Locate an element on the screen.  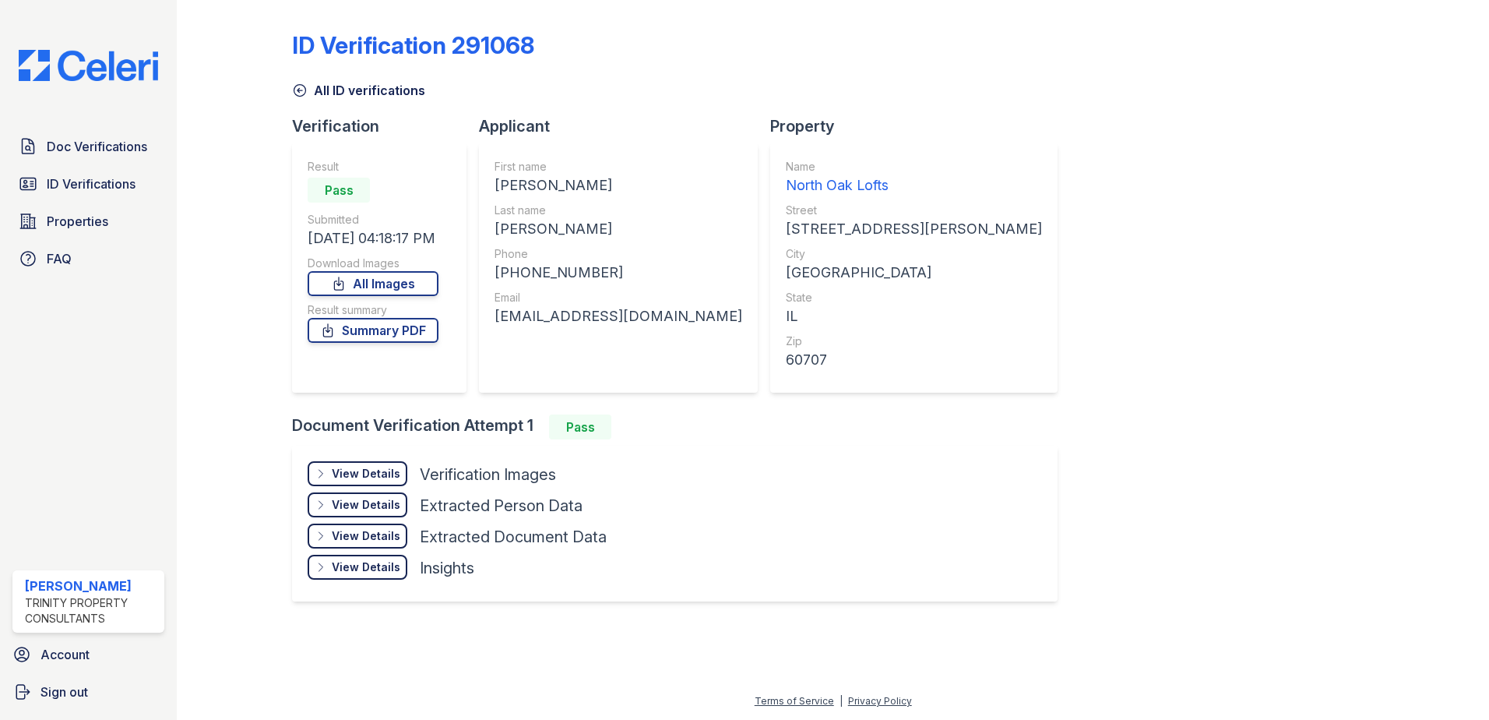
div: North Oak Lofts is located at coordinates (914, 185).